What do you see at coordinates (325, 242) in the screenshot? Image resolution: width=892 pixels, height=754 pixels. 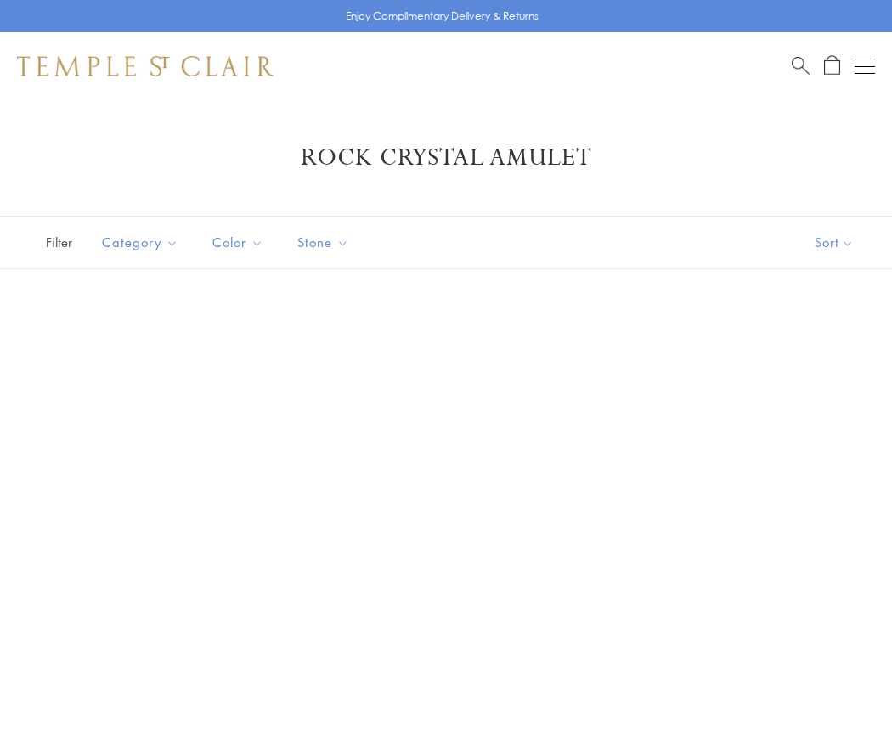 I see `span: Stone` at bounding box center [325, 242].